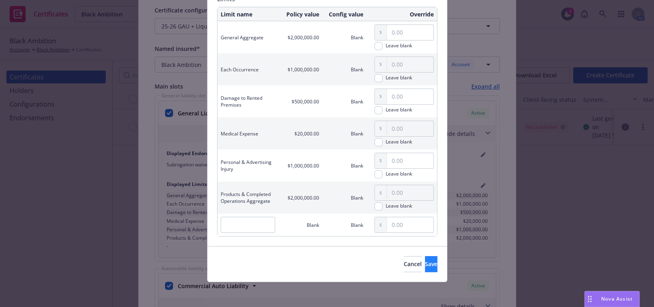 The height and width of the screenshot is (307, 654). I want to click on th: Limit name, so click(248, 14).